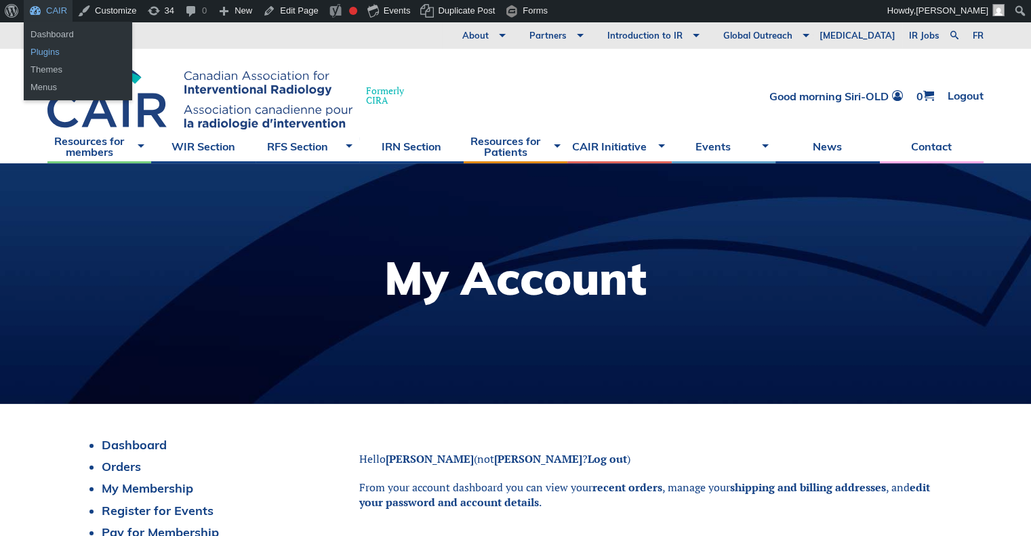 The height and width of the screenshot is (536, 1031). What do you see at coordinates (619, 146) in the screenshot?
I see `a: CAIR Initiative` at bounding box center [619, 146].